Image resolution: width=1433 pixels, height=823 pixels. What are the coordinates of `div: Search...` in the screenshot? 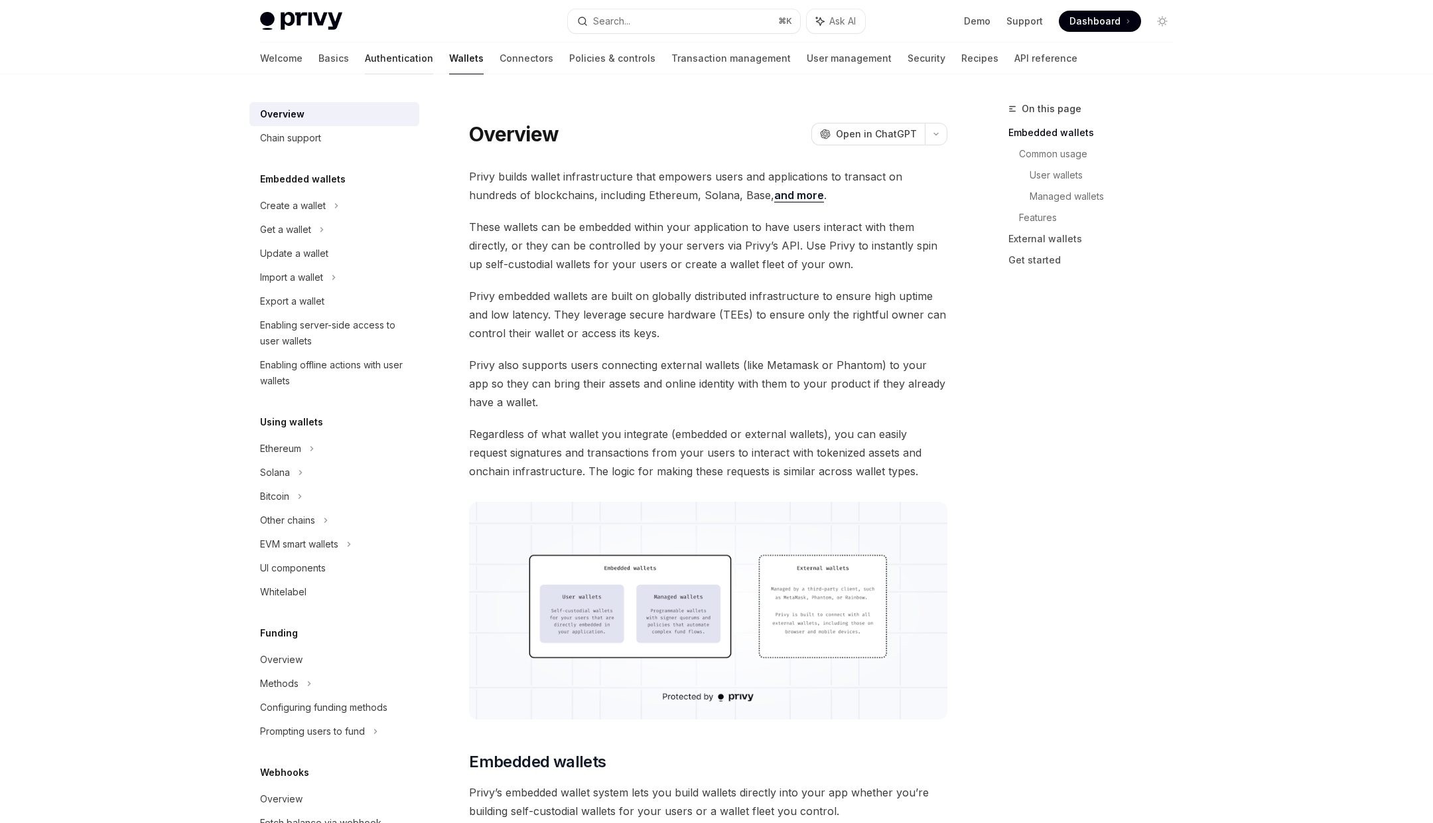 It's located at (612, 21).